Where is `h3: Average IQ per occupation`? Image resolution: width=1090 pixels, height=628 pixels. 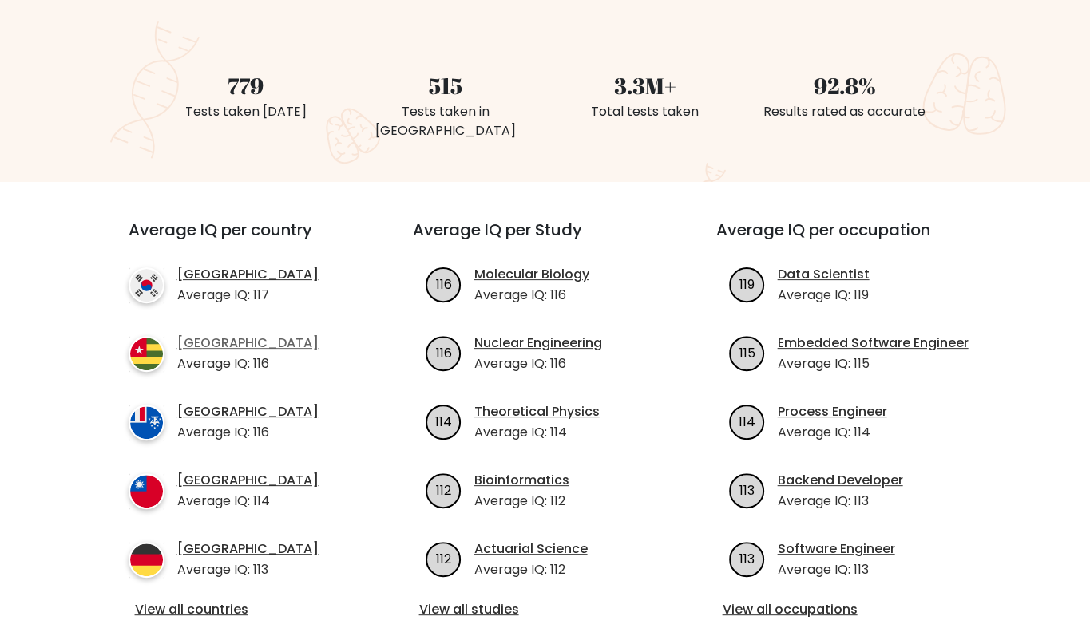
h3: Average IQ per occupation is located at coordinates (849, 240).